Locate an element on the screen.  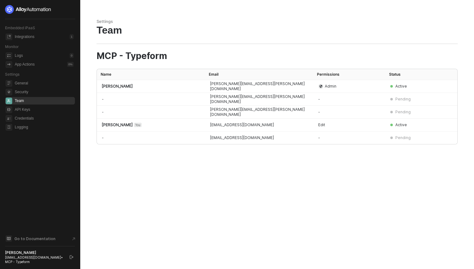
span: General is located at coordinates (44, 83).